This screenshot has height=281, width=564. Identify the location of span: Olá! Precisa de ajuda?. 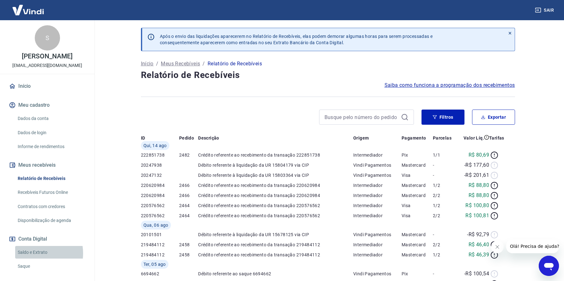
(28, 7).